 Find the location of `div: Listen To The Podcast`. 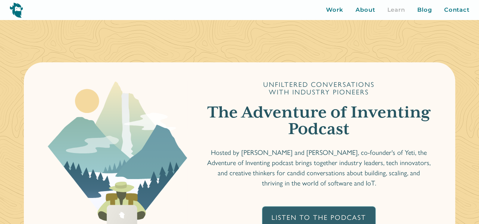

div: Listen To The Podcast is located at coordinates (319, 217).